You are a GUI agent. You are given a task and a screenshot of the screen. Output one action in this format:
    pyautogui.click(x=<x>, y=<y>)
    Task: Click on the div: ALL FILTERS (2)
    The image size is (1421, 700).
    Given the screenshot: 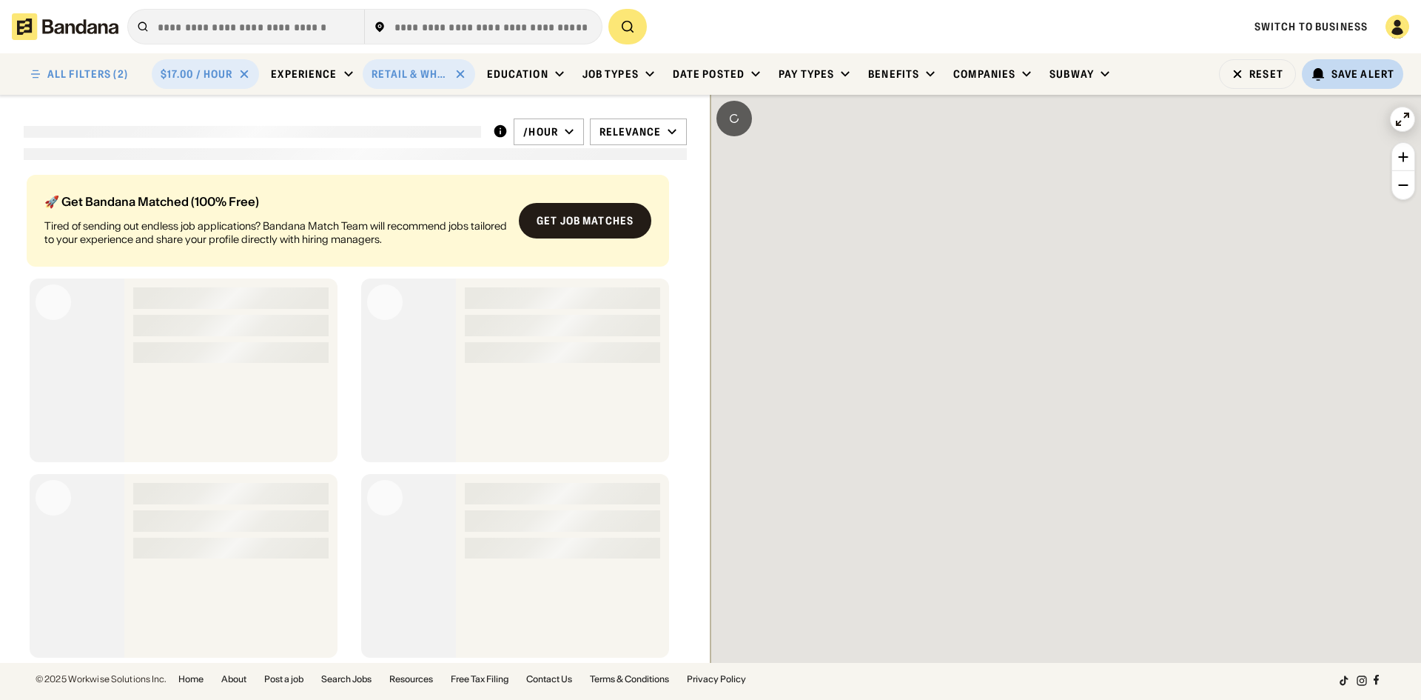 What is the action you would take?
    pyautogui.click(x=87, y=74)
    